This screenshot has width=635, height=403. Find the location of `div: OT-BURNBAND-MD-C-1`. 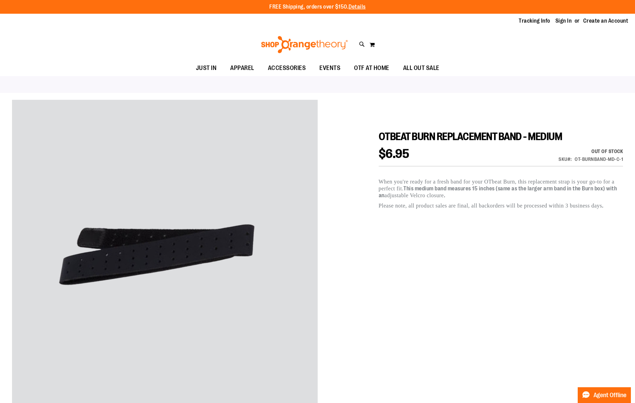

div: OT-BURNBAND-MD-C-1 is located at coordinates (599, 159).